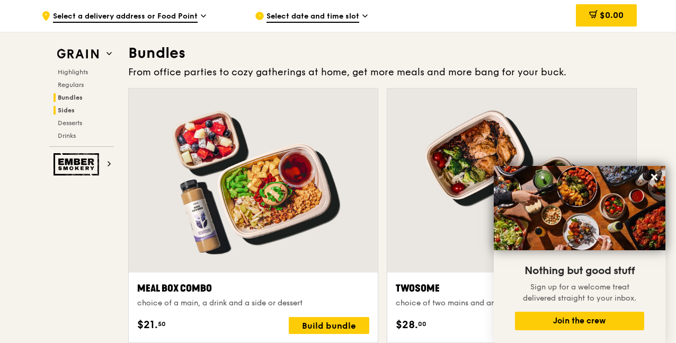  I want to click on div: choice of two mains and an option of drinks, desserts and sides, so click(512, 303).